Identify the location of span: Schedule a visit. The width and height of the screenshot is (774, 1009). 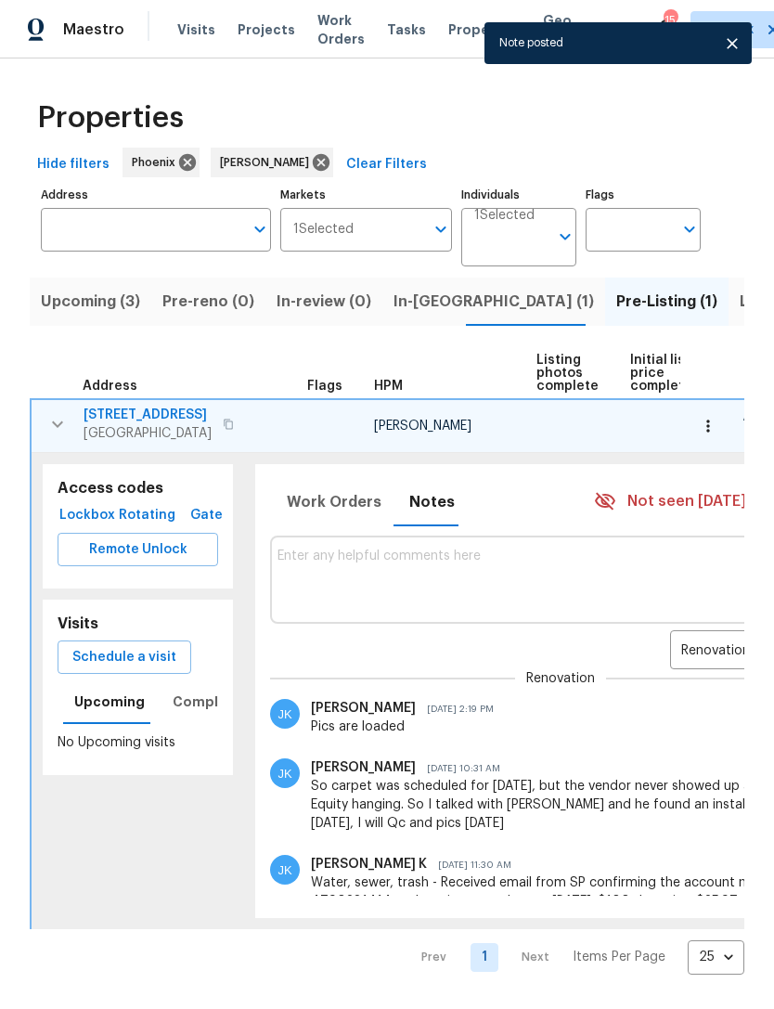
(124, 657).